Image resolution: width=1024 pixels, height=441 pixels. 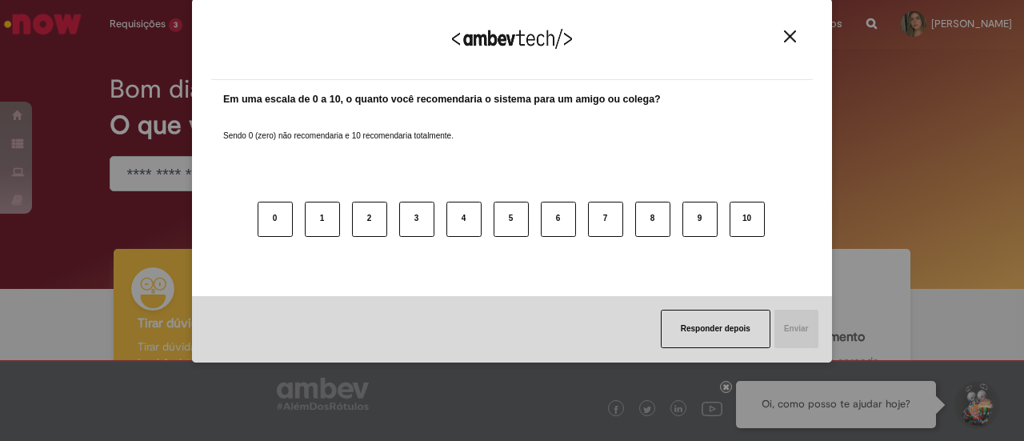 What do you see at coordinates (322, 219) in the screenshot?
I see `button: 1` at bounding box center [322, 219].